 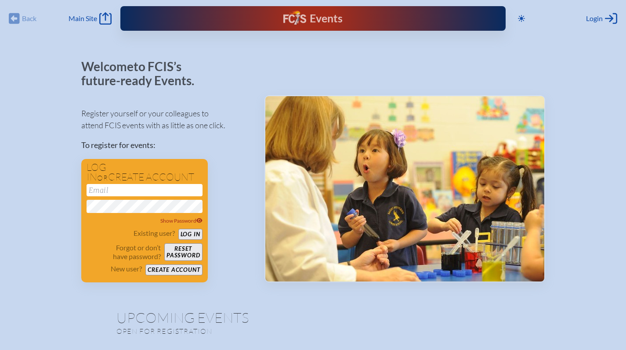 What do you see at coordinates (154, 233) in the screenshot?
I see `p: Existing user?` at bounding box center [154, 233].